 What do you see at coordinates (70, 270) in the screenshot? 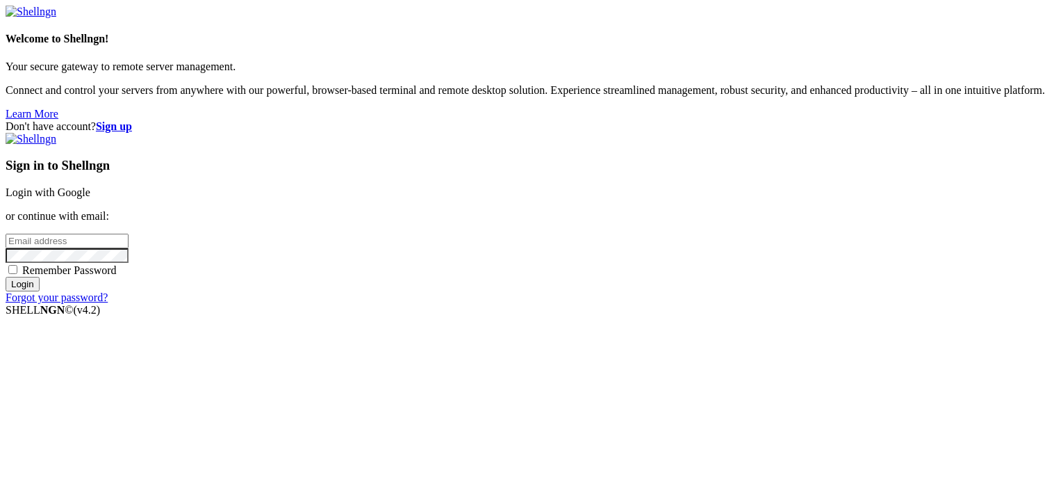
I see `span: Remember Password` at bounding box center [70, 270].